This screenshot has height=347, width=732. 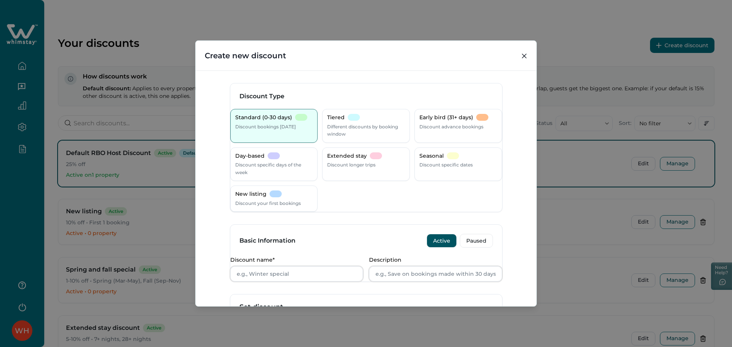 I want to click on p: Discount your first bookings, so click(x=268, y=204).